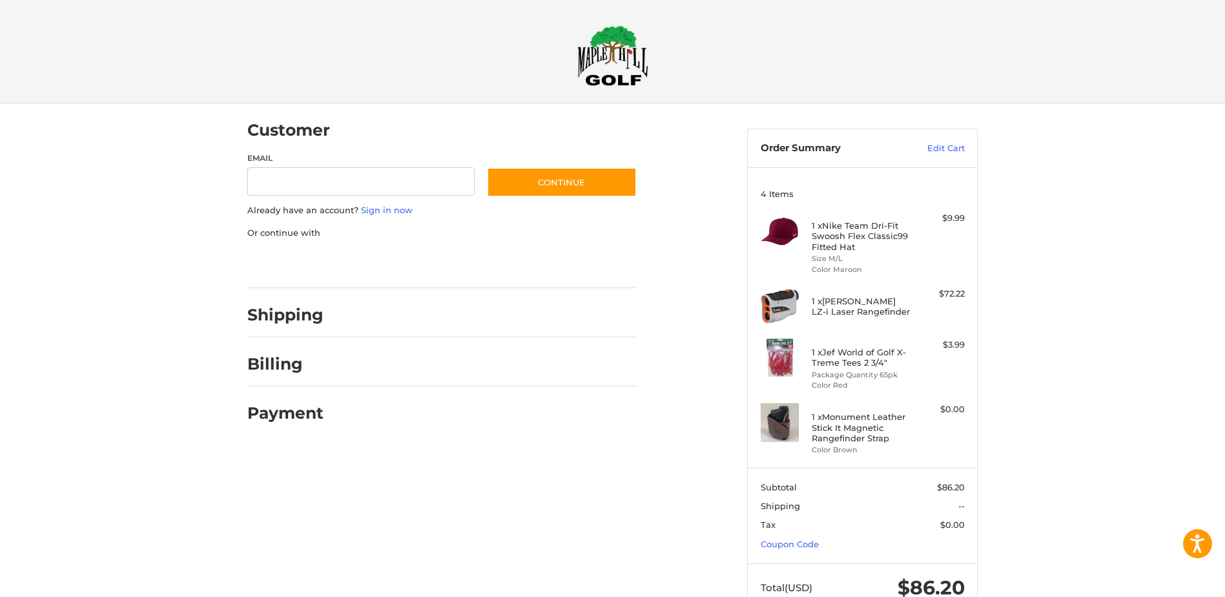 Image resolution: width=1225 pixels, height=597 pixels. Describe the element at coordinates (861, 236) in the screenshot. I see `h4: 1 x Nike Team Dri-Fit Swoosh Flex Classic99 Fitted Hat` at that location.